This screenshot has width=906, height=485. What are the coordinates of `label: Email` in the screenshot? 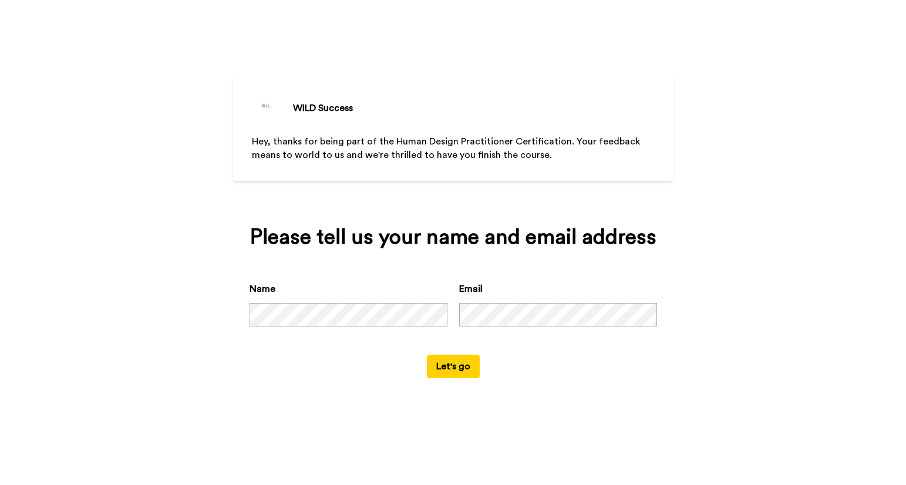 It's located at (471, 289).